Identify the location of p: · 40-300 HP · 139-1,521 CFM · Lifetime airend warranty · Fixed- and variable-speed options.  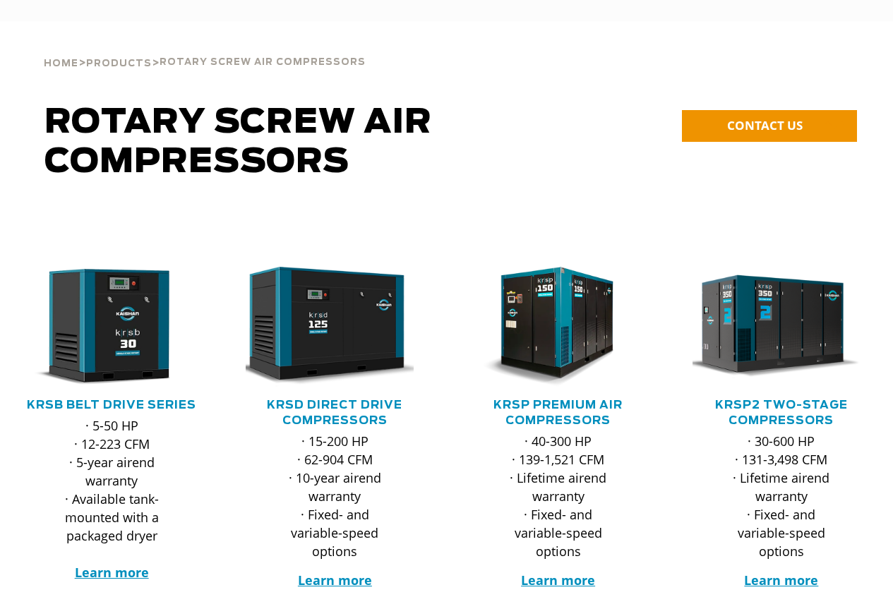
(559, 496).